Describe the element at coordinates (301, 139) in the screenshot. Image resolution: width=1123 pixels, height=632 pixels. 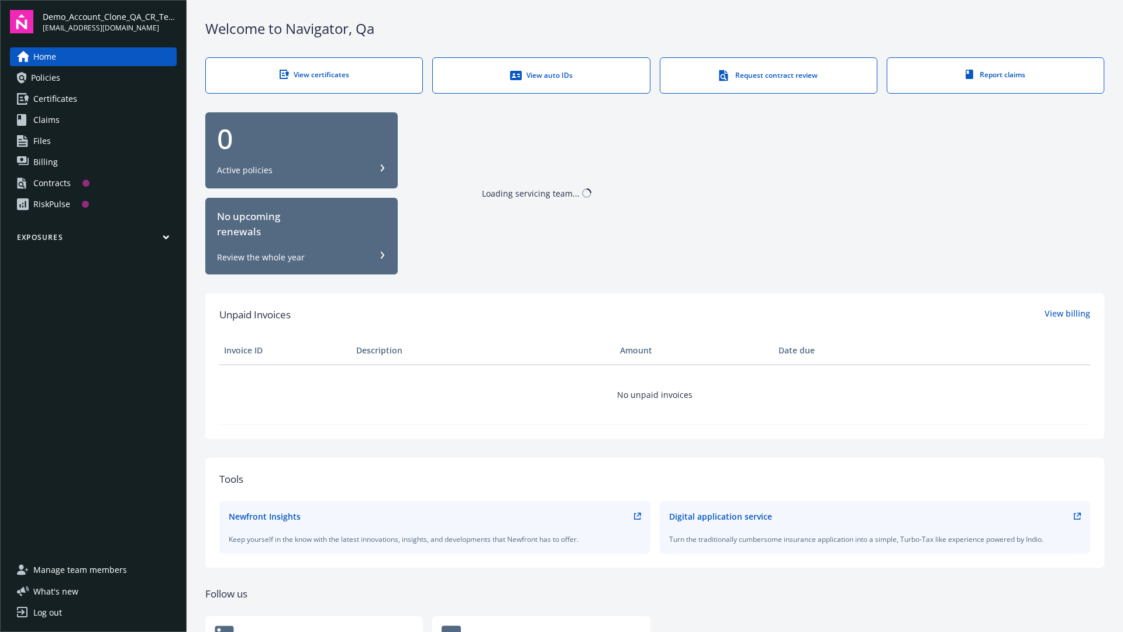
I see `div: 0` at that location.